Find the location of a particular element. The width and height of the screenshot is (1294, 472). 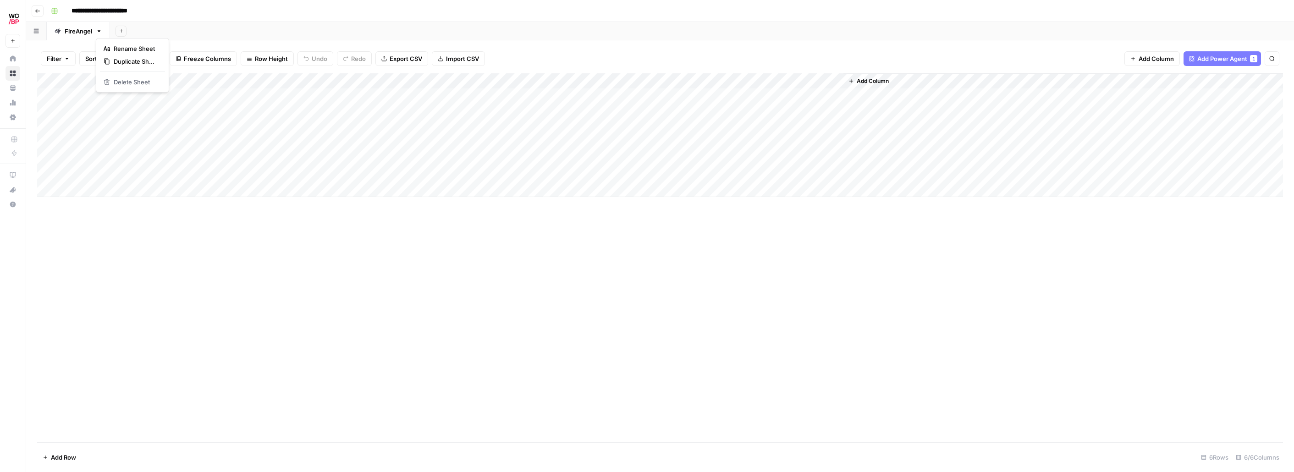

span: Rename Sheet is located at coordinates (136, 49).